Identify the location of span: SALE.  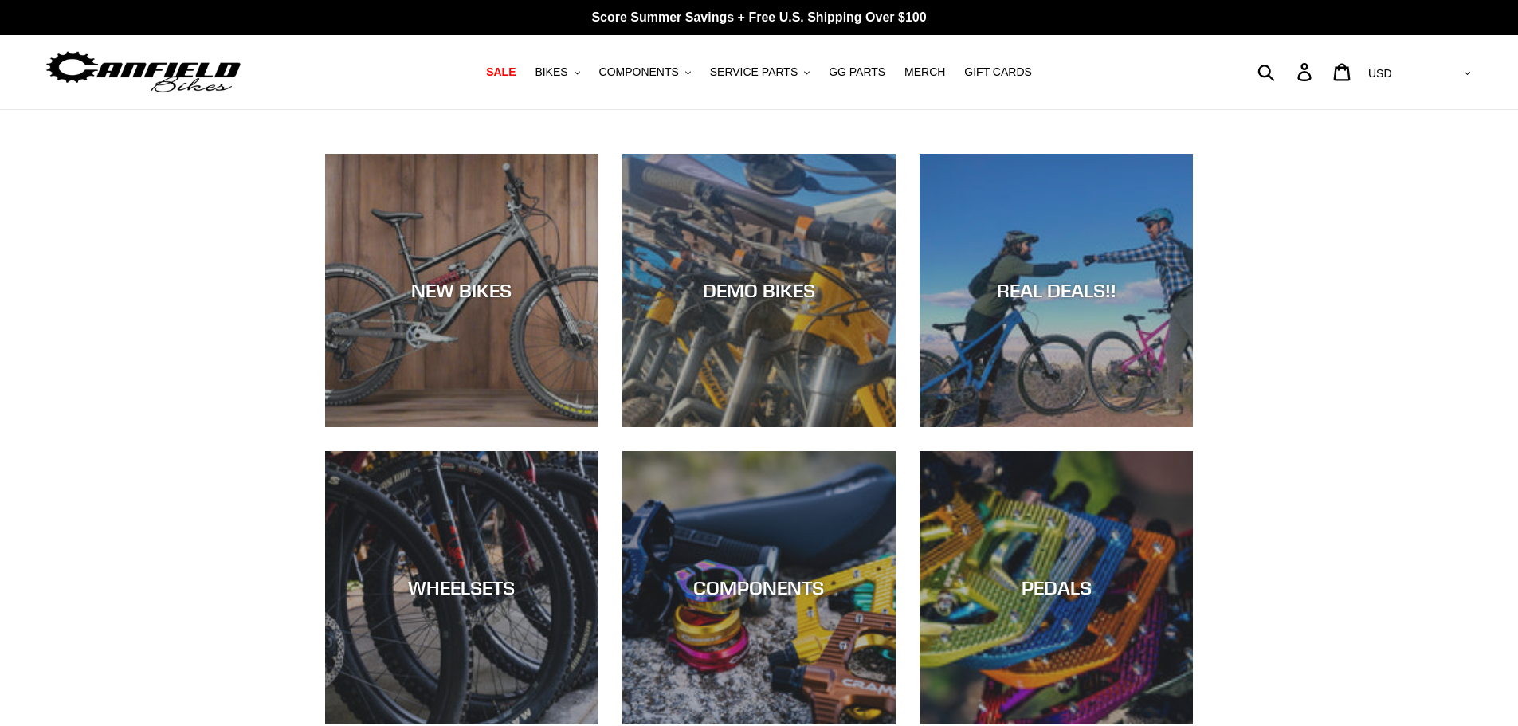
(500, 72).